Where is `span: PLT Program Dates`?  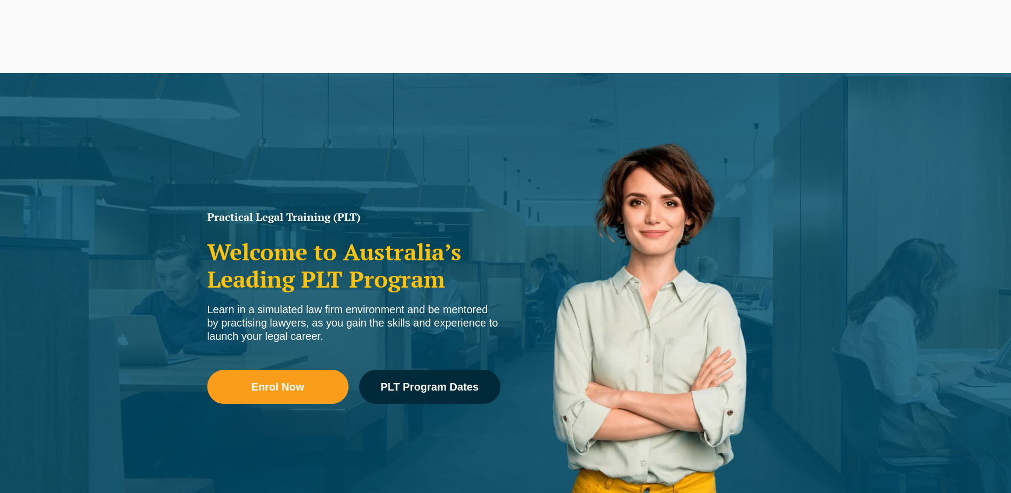
span: PLT Program Dates is located at coordinates (430, 387).